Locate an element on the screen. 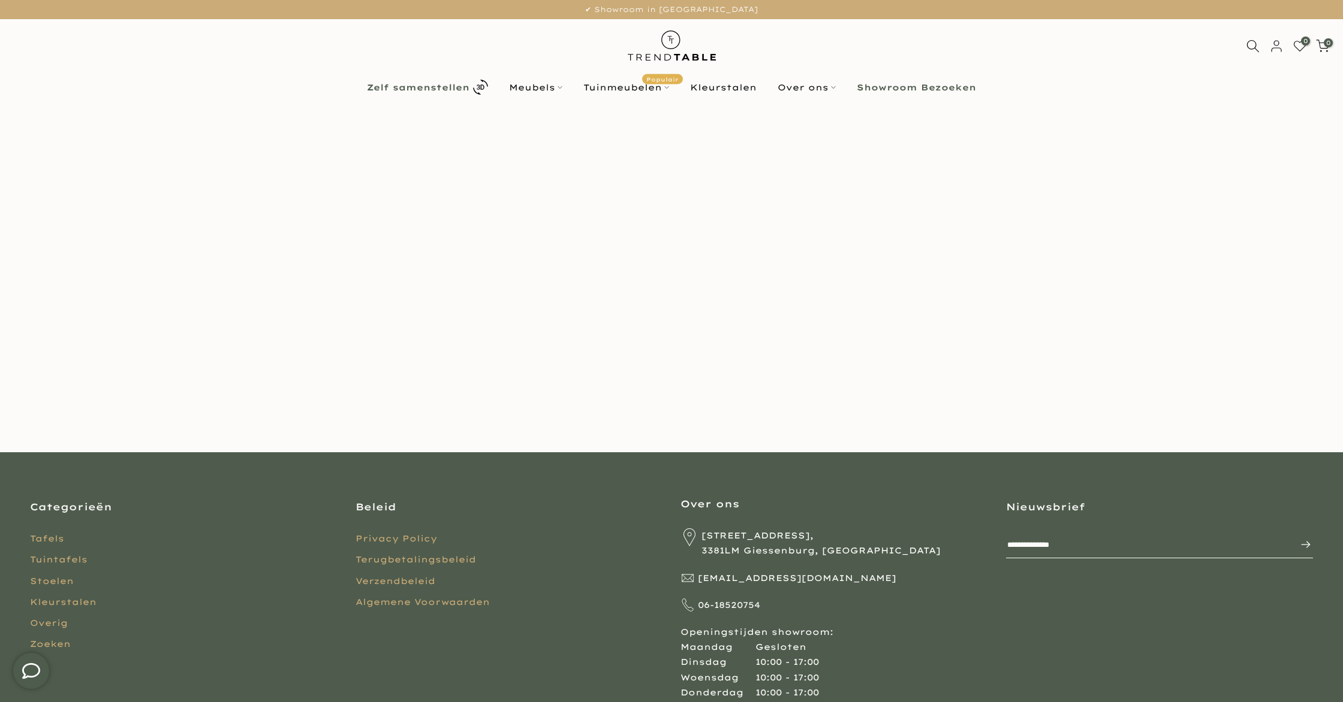 The height and width of the screenshot is (702, 1343). div: Gesloten is located at coordinates (780, 647).